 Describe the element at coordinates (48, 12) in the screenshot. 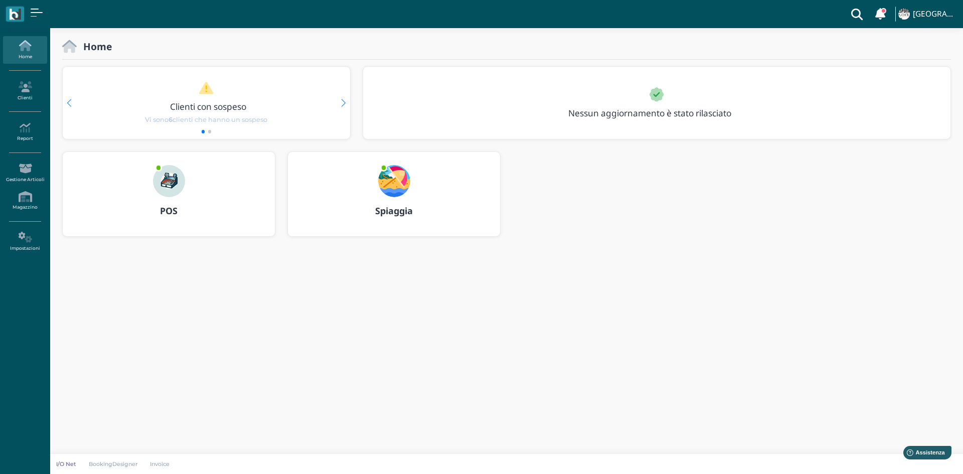

I see `span: Assistenza` at that location.